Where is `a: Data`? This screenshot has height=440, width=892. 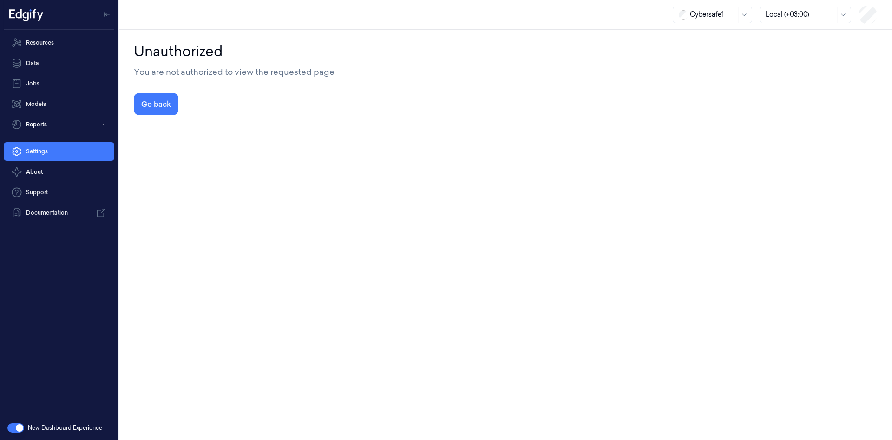
a: Data is located at coordinates (59, 63).